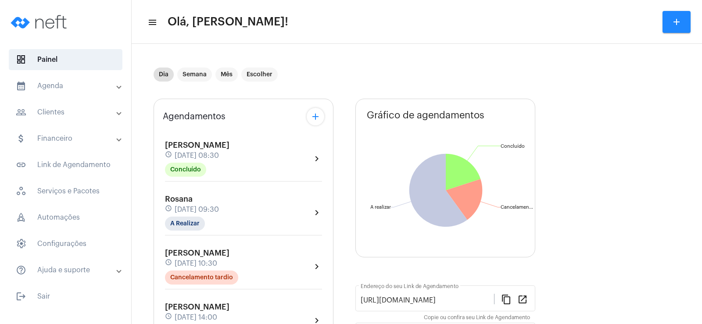 The width and height of the screenshot is (702, 324). I want to click on mat-chip: Dia, so click(164, 75).